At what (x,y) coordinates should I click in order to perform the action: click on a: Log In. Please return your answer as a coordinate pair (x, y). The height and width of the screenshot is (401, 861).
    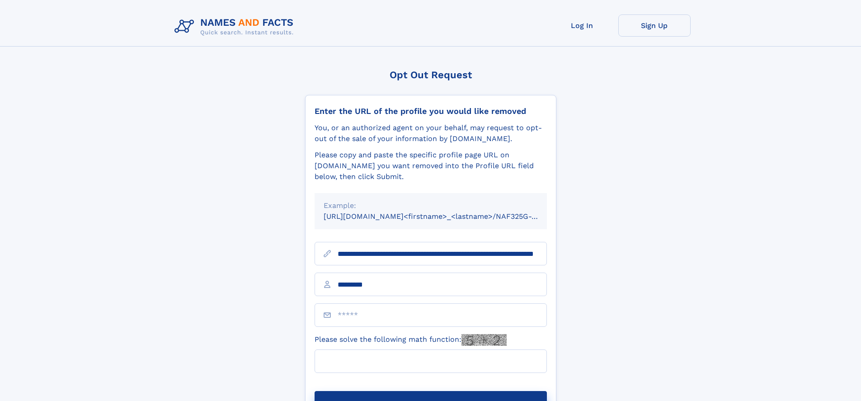
    Looking at the image, I should click on (582, 25).